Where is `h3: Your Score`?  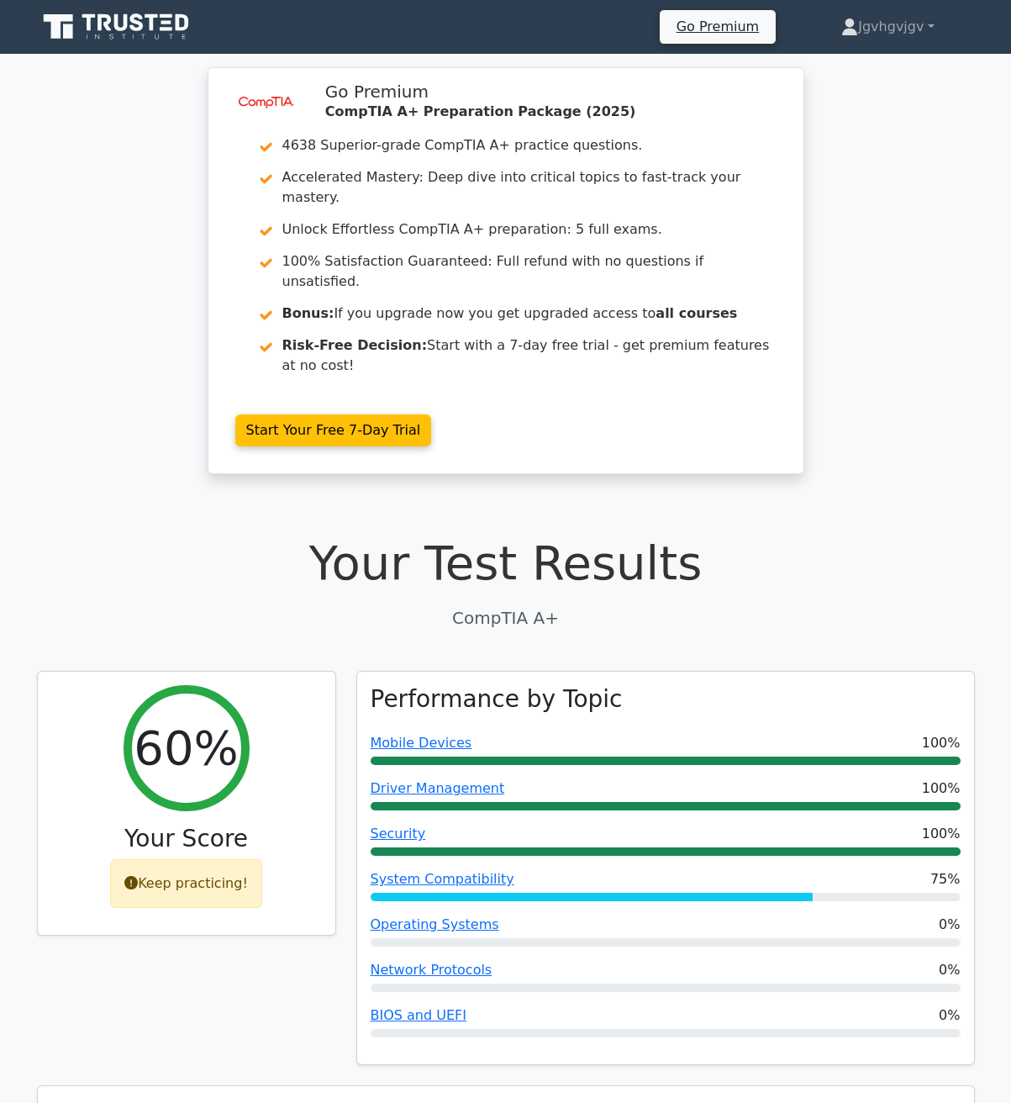 h3: Your Score is located at coordinates (187, 839).